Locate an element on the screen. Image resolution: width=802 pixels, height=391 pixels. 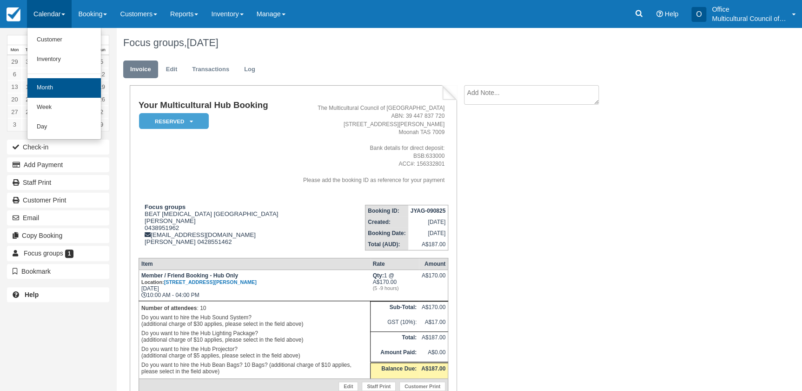
p: Do you want to hire the Hub Lighting Package? (additional charge of $10 applies, please select in... is located at coordinates (254, 336).